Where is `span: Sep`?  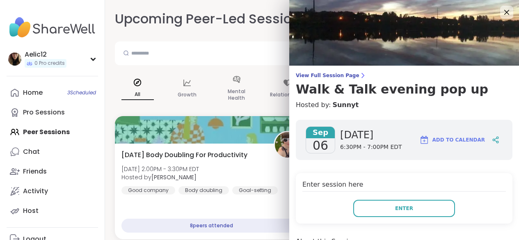 span: Sep is located at coordinates (320, 132).